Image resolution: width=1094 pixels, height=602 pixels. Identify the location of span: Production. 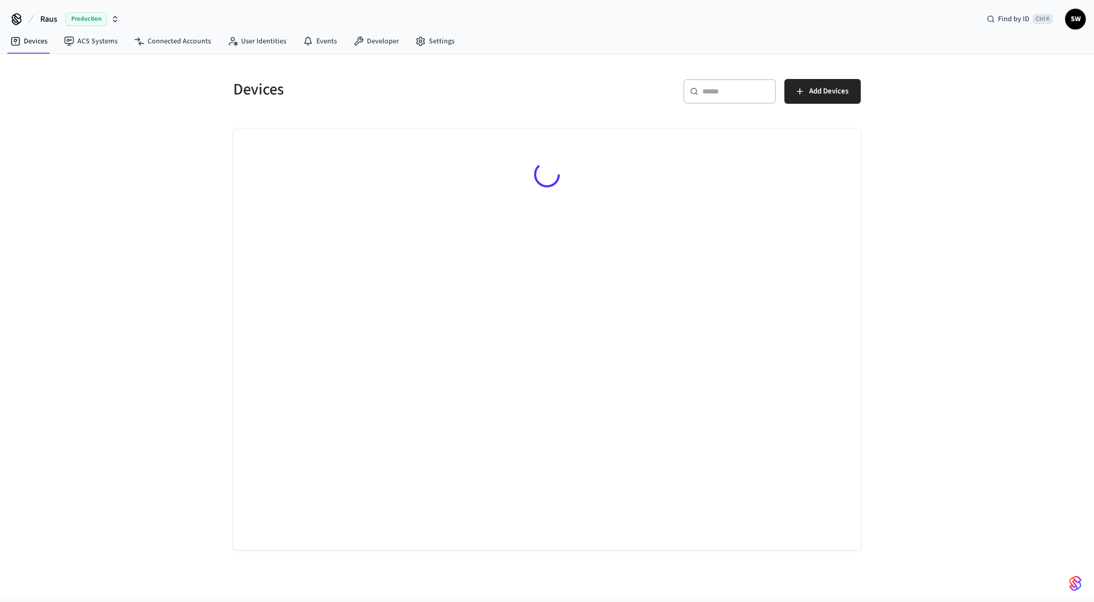
(86, 19).